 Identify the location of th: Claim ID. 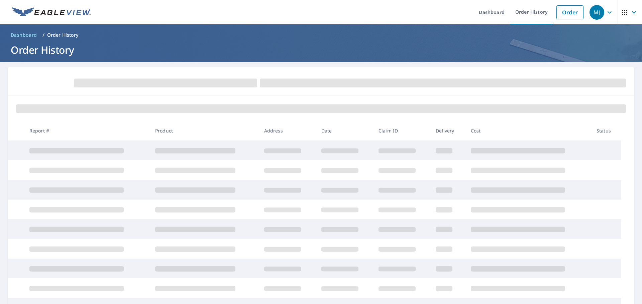
(401, 131).